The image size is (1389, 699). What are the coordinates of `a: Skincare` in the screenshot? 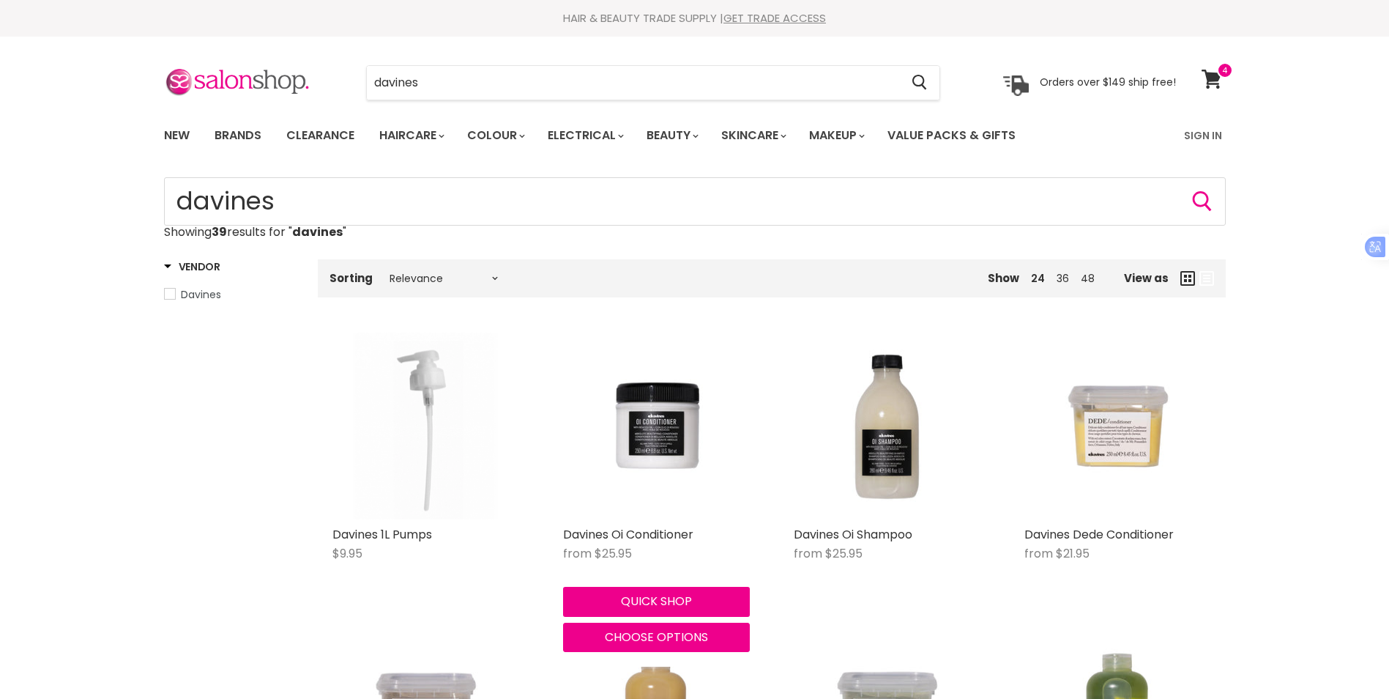 It's located at (753, 135).